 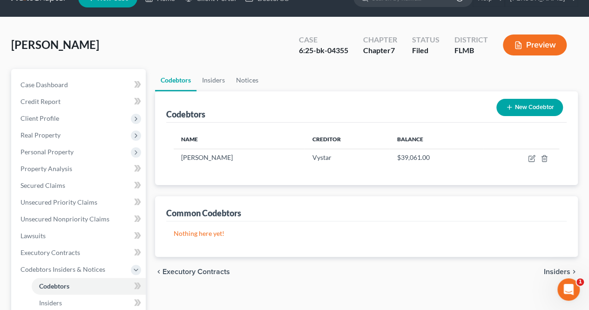 I want to click on span: 1, so click(x=580, y=282).